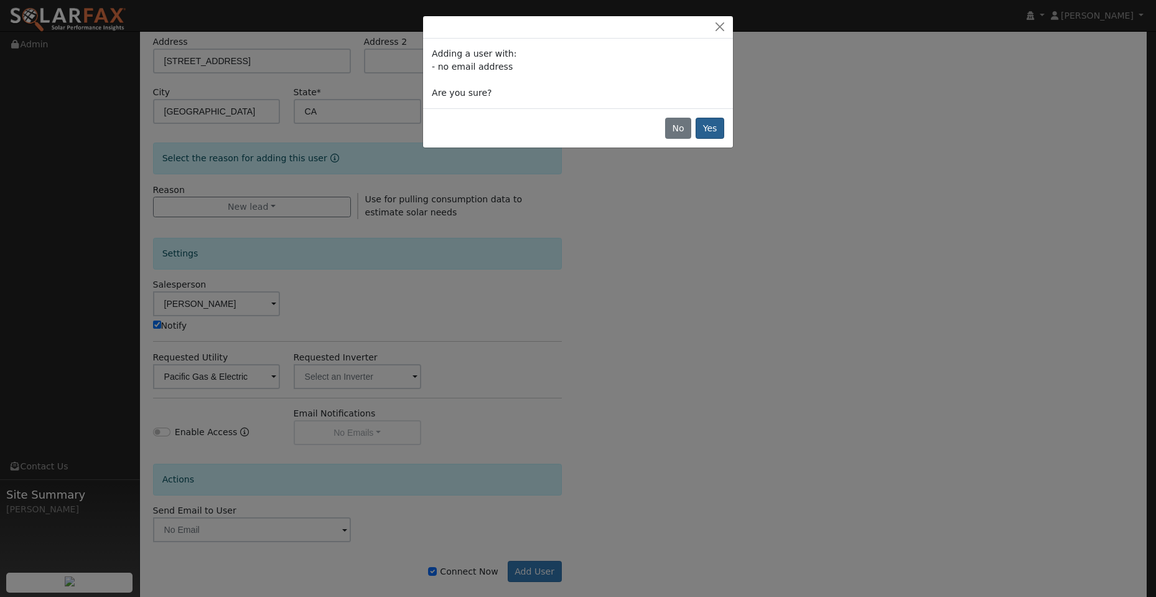 The image size is (1156, 597). What do you see at coordinates (462, 93) in the screenshot?
I see `span: Are you sure?` at bounding box center [462, 93].